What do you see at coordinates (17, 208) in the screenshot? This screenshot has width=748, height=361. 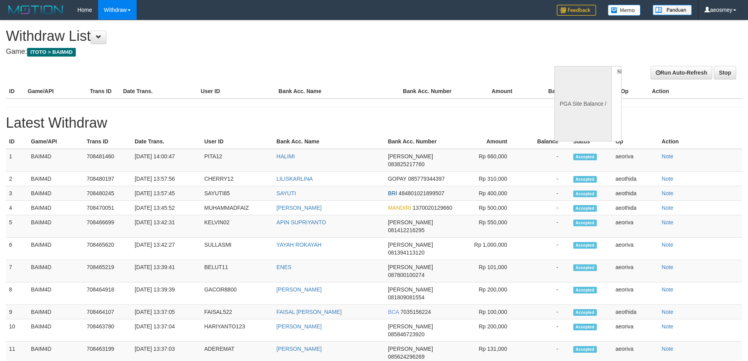 I see `td: 4` at bounding box center [17, 208].